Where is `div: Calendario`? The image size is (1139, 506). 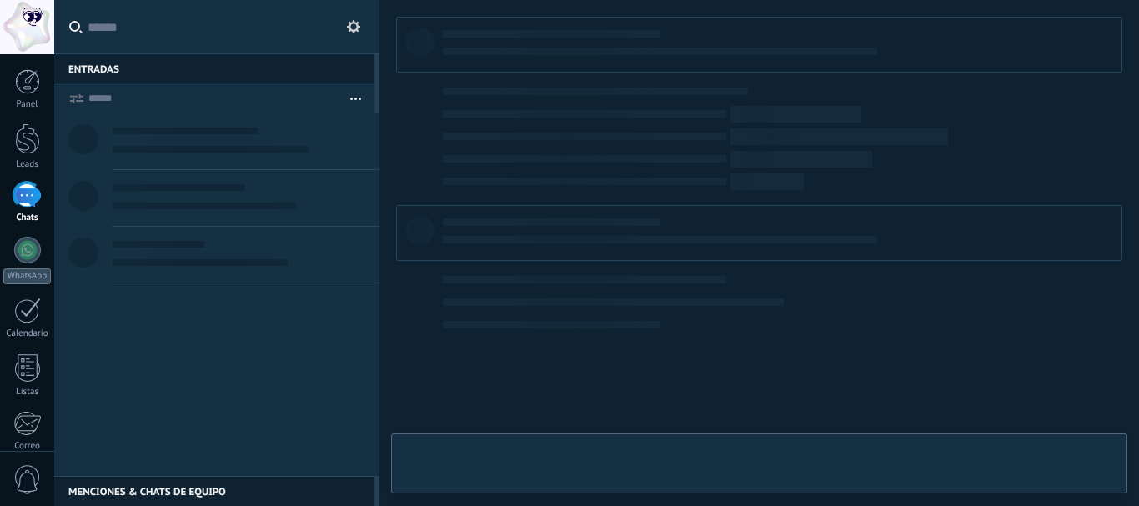 div: Calendario is located at coordinates (28, 333).